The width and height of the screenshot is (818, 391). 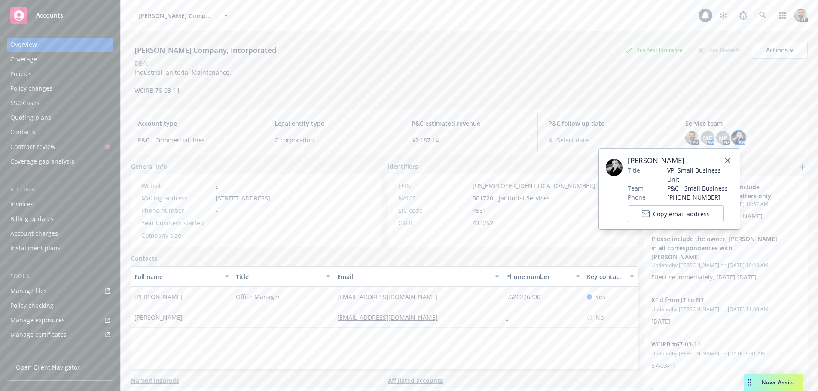 I want to click on div: Email, so click(x=413, y=277).